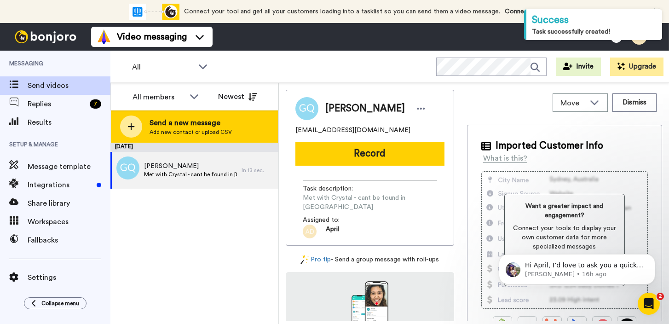 The width and height of the screenshot is (669, 324). I want to click on span: Replies, so click(57, 104).